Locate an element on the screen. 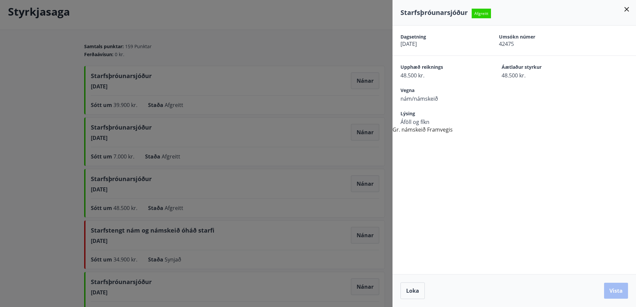 Image resolution: width=636 pixels, height=307 pixels. span: Upphæð reiknings is located at coordinates (439, 68).